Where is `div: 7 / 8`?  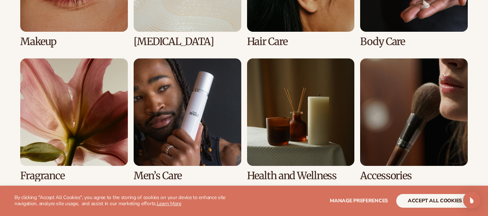 div: 7 / 8 is located at coordinates (301, 120).